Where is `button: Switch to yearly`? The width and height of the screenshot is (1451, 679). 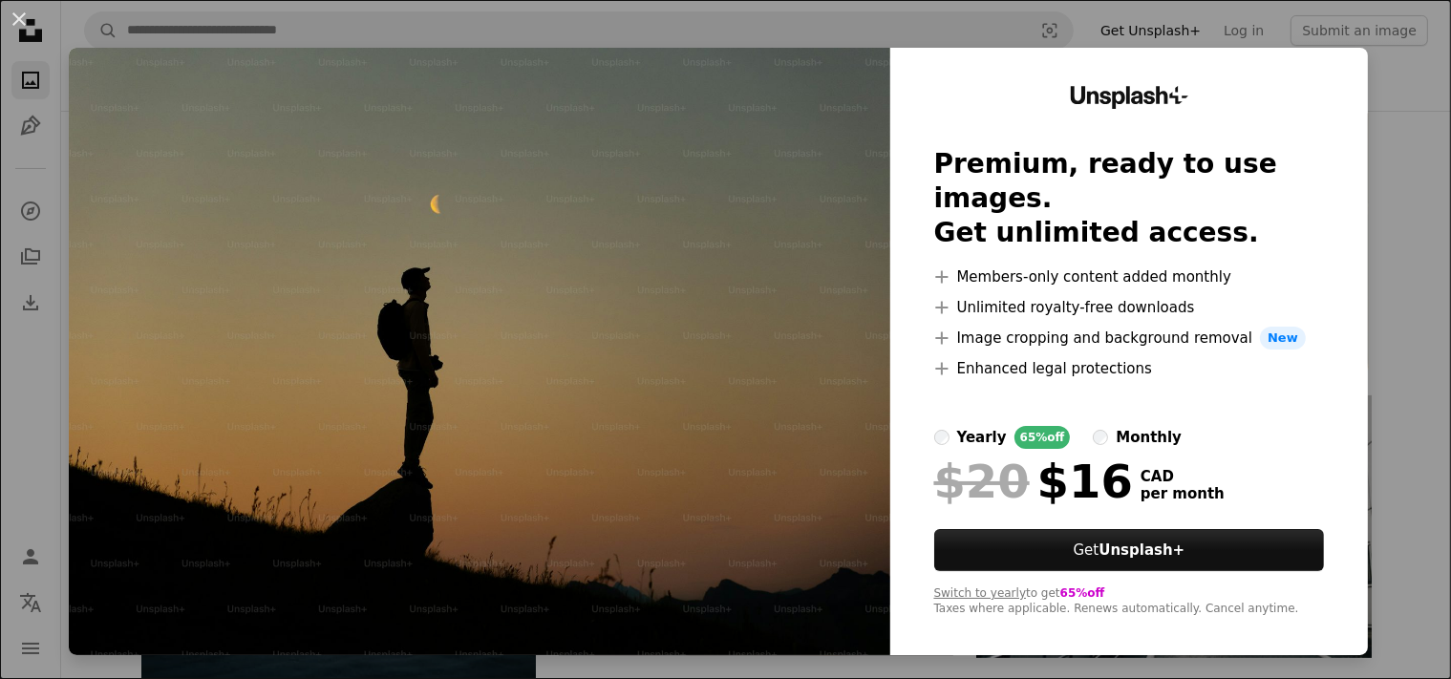
button: Switch to yearly is located at coordinates (980, 594).